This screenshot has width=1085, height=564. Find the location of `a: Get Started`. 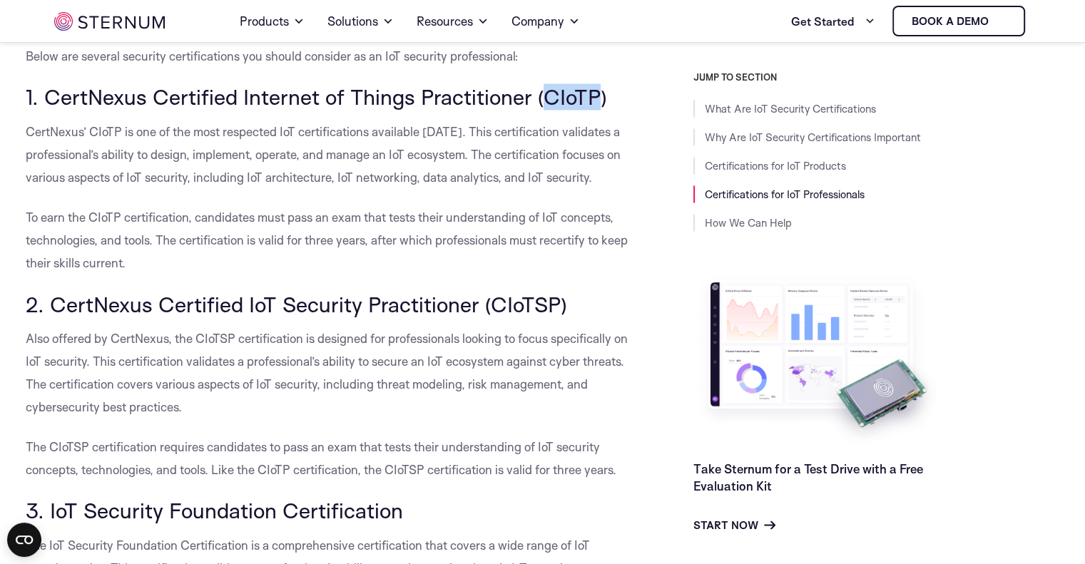

a: Get Started is located at coordinates (833, 21).